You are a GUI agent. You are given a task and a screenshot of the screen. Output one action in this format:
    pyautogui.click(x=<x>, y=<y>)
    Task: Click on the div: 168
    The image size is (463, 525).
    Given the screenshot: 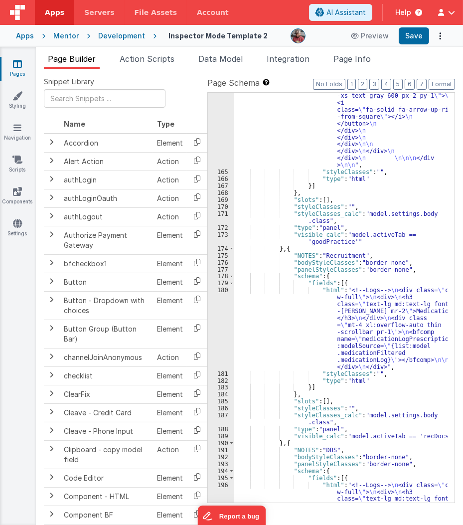 What is the action you would take?
    pyautogui.click(x=221, y=193)
    